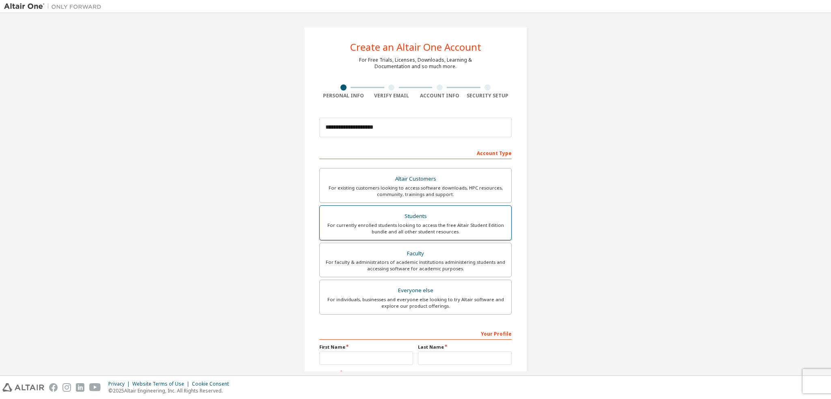 The height and width of the screenshot is (399, 831). Describe the element at coordinates (171, 390) in the screenshot. I see `p: © 2025 Altair Engineering, Inc. All Rights Reserved.` at that location.